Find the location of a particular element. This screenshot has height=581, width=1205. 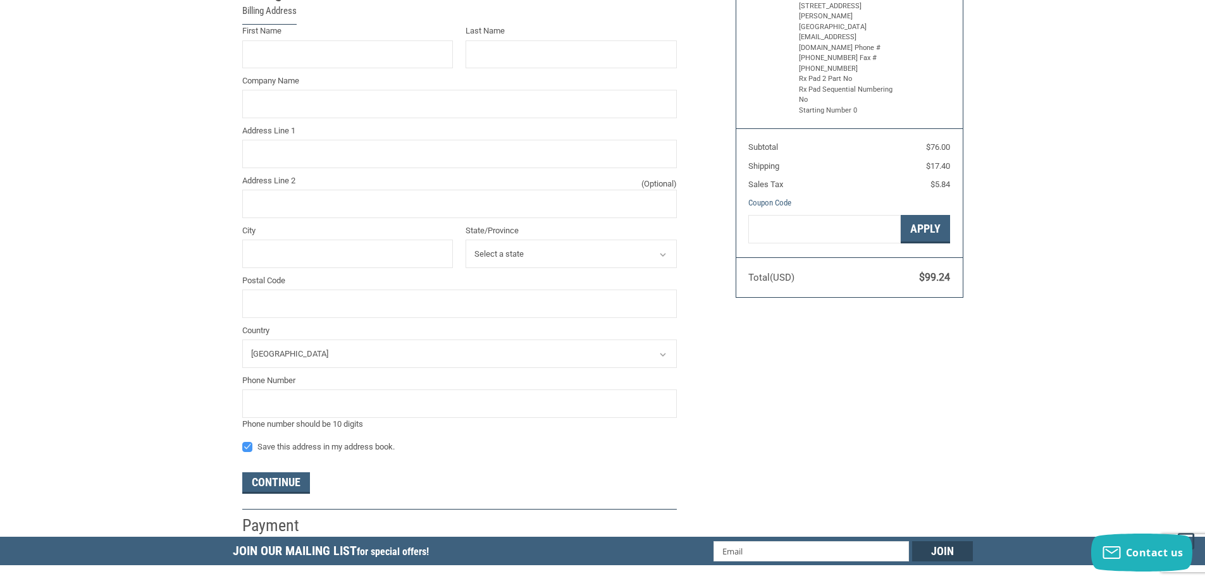

label: Address Line 2 is located at coordinates (459, 181).